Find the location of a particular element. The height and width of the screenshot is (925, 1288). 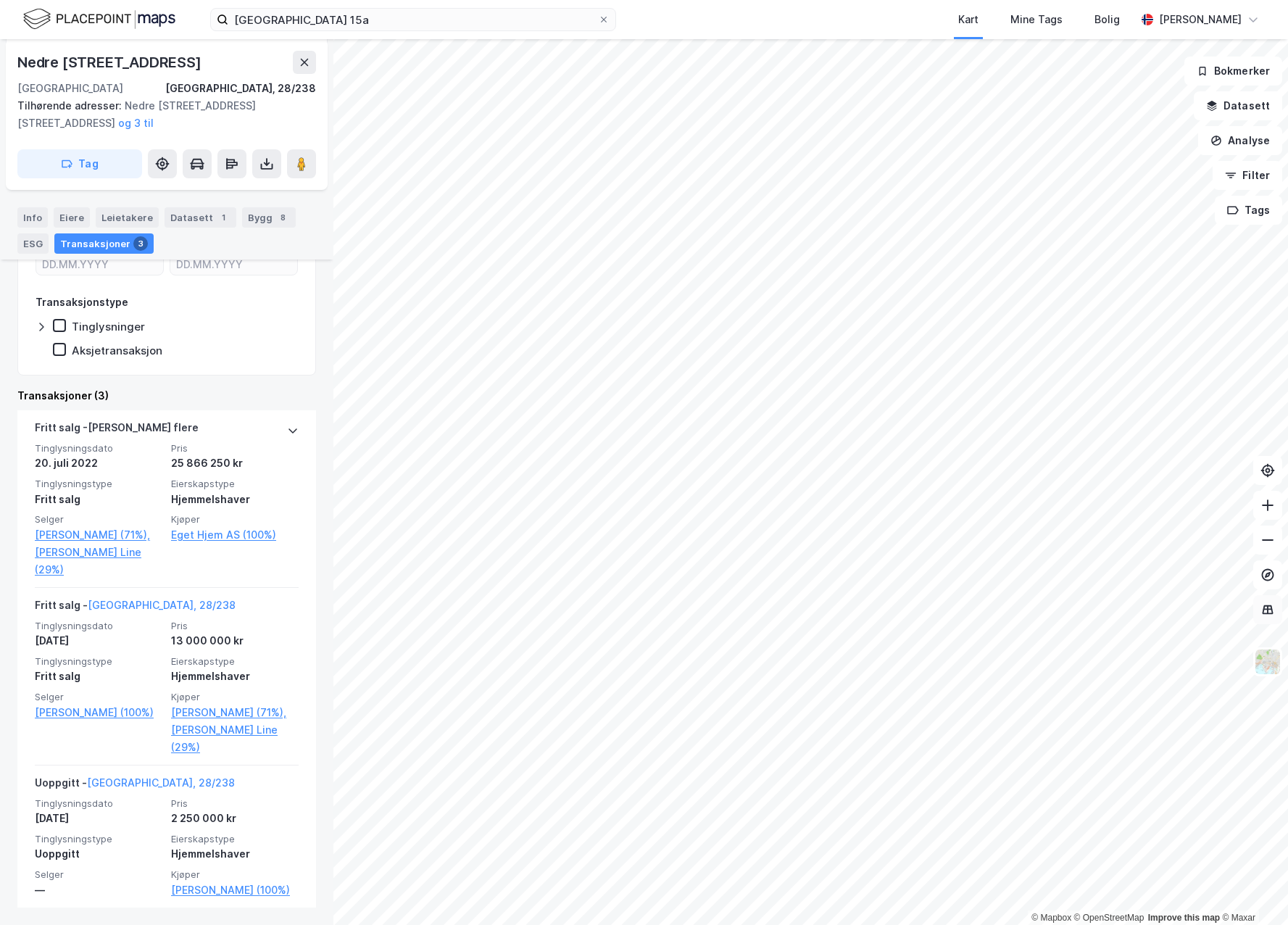

div: Tinglysninger is located at coordinates (108, 326).